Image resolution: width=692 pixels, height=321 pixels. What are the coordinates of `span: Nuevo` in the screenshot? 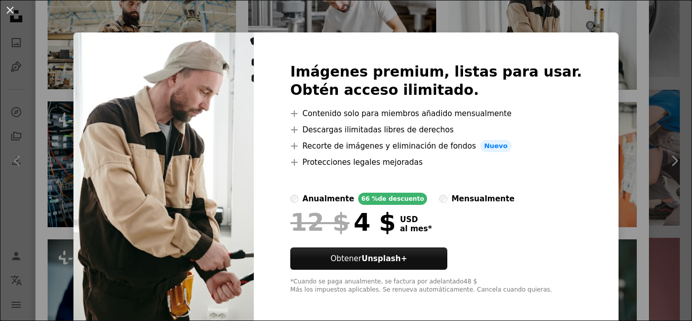 It's located at (496, 146).